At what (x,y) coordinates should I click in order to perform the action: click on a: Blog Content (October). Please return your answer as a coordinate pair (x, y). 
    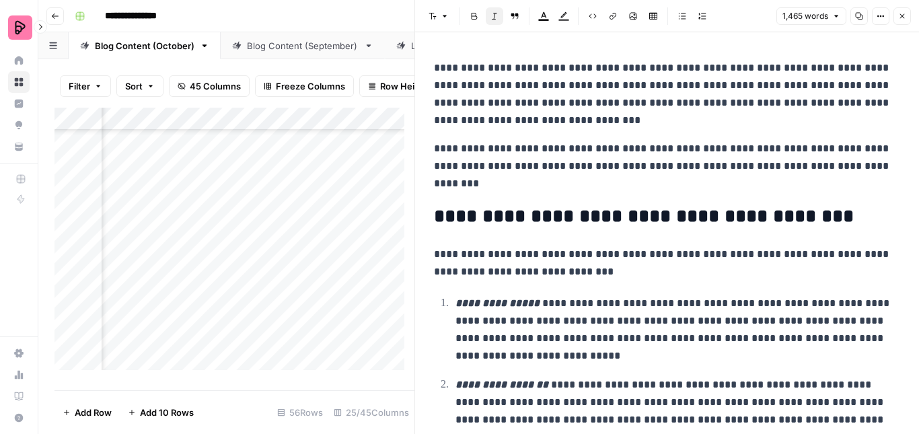
    Looking at the image, I should click on (145, 46).